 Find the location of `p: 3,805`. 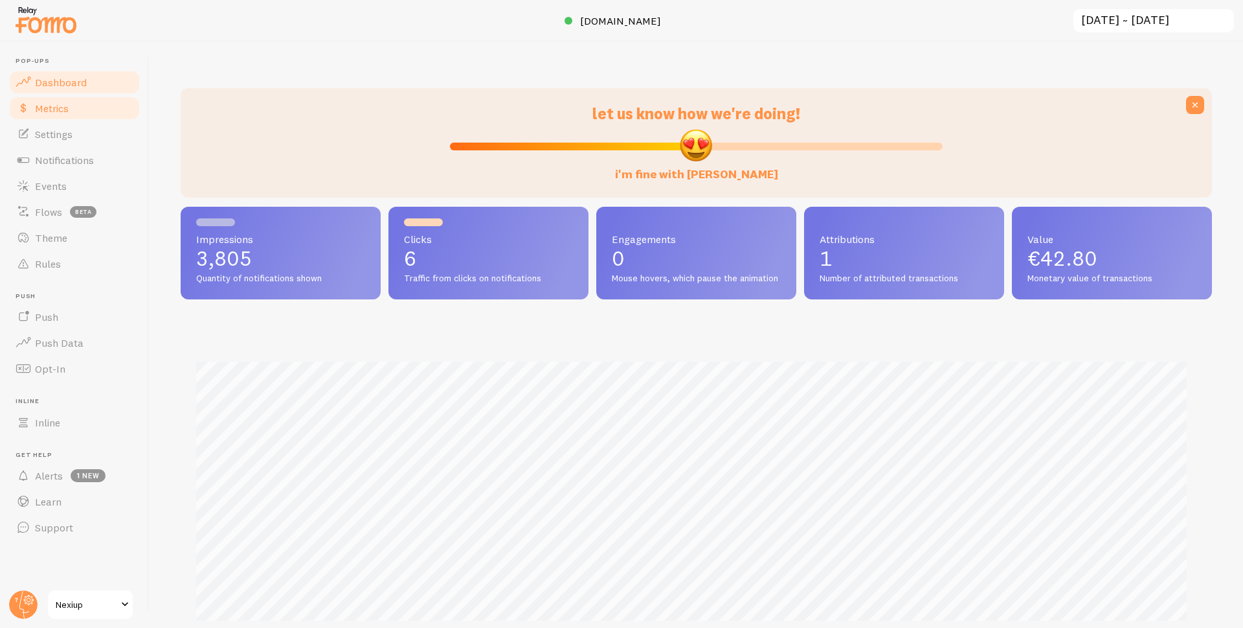

p: 3,805 is located at coordinates (280, 258).